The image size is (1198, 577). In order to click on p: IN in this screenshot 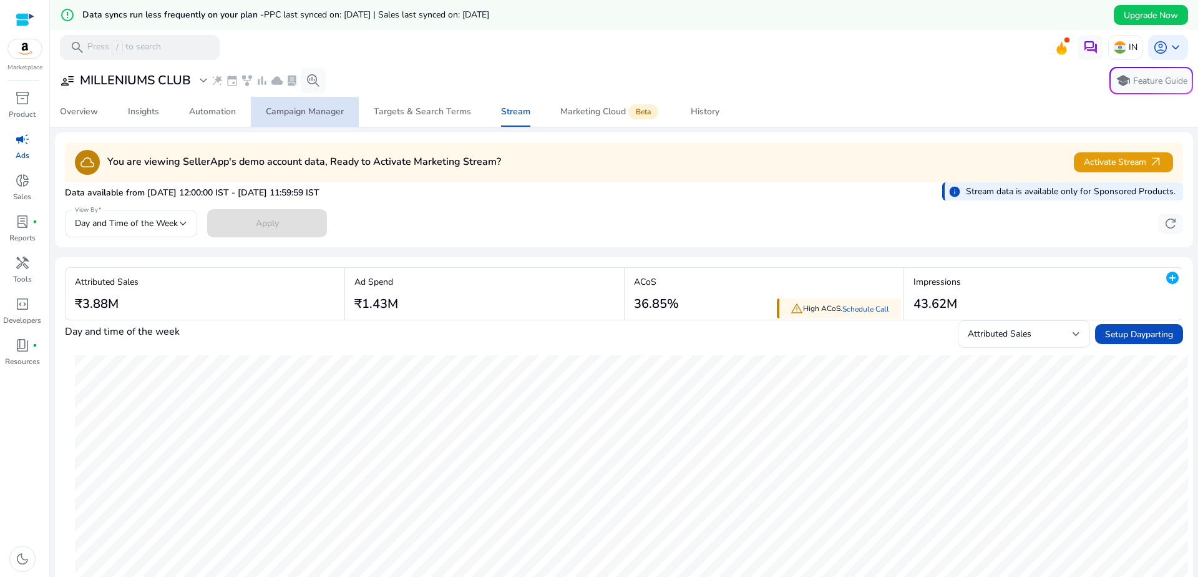, I will do `click(1133, 47)`.